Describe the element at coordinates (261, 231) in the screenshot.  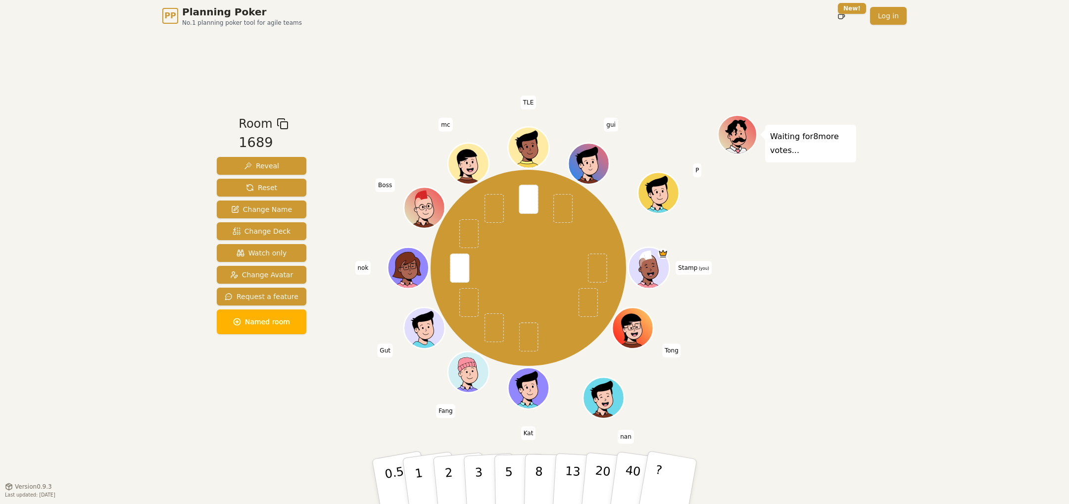
I see `button: Change Deck` at that location.